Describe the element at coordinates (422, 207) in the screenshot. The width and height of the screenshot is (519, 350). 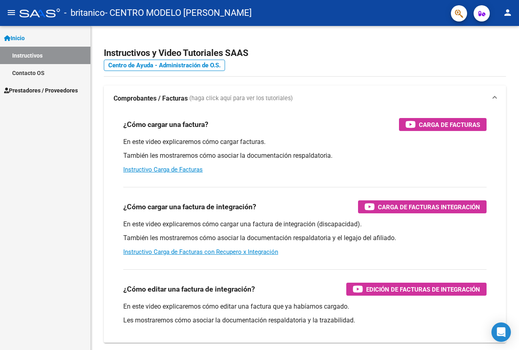
I see `button: Carga de Facturas Integración` at that location.